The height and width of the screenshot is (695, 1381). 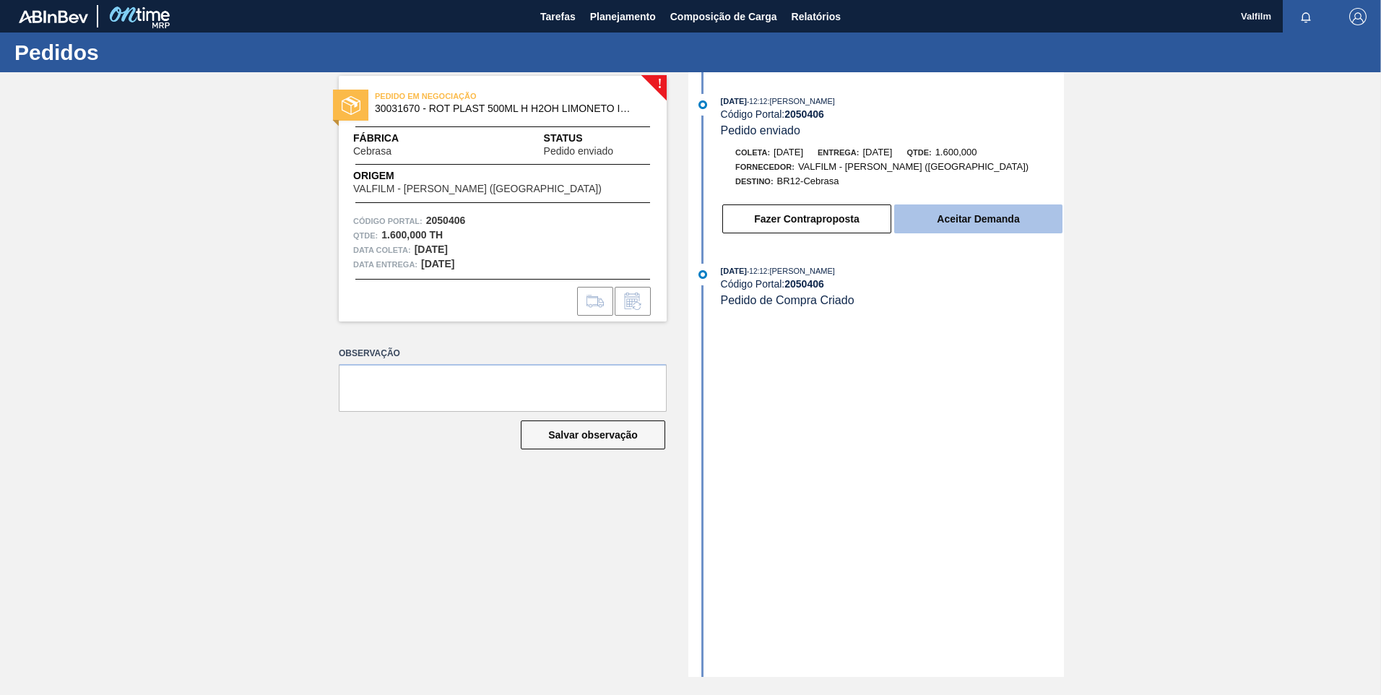 What do you see at coordinates (1358, 17) in the screenshot?
I see `img: Logout` at bounding box center [1358, 17].